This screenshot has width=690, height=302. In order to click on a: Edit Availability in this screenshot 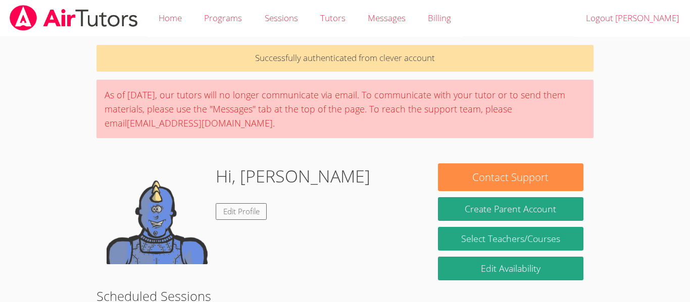, I will do `click(511, 269)`.